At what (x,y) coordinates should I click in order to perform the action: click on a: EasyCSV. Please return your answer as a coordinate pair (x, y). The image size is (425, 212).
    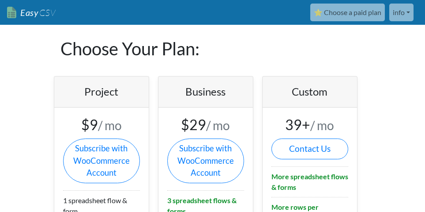
    Looking at the image, I should click on (31, 12).